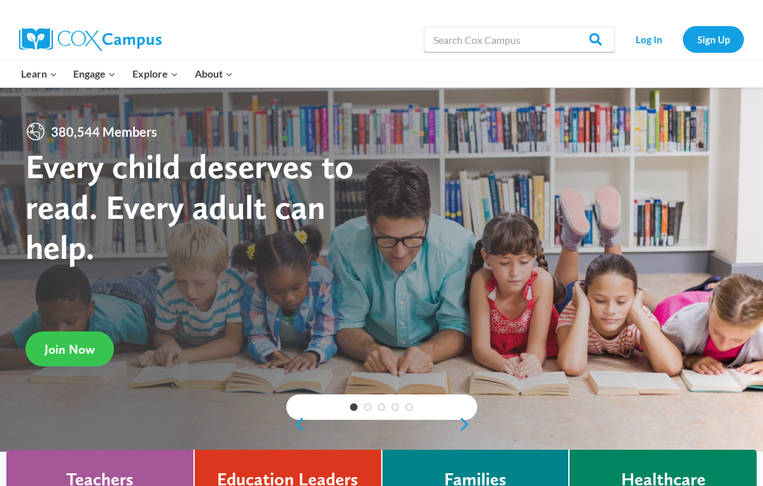  What do you see at coordinates (190, 206) in the screenshot?
I see `strong: Every child deserves to read. Every adult can help.` at bounding box center [190, 206].